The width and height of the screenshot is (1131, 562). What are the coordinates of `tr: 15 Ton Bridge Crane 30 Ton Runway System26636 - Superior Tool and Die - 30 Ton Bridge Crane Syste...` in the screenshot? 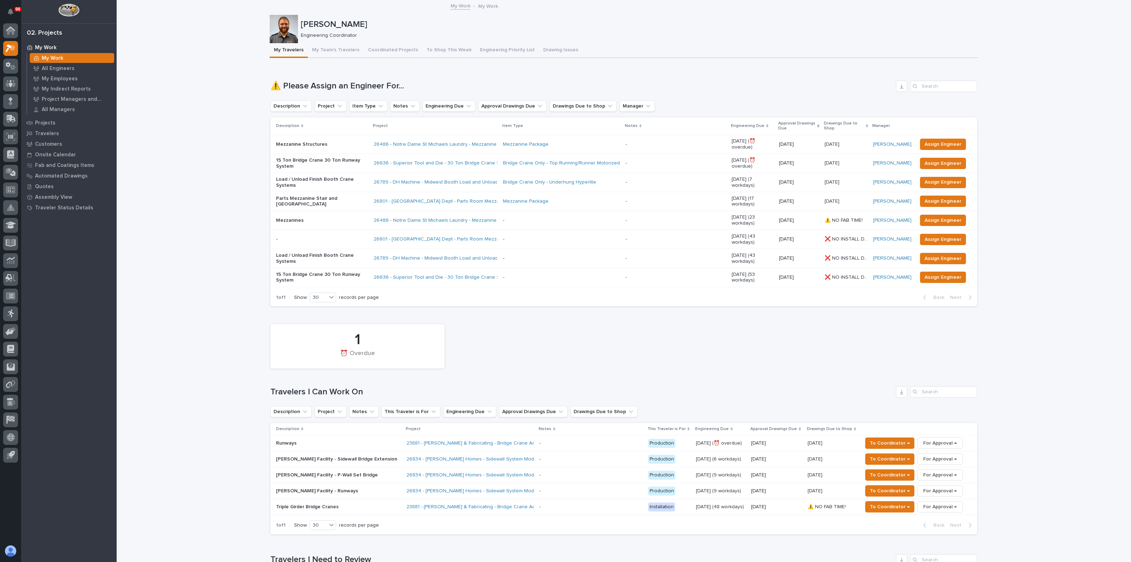 It's located at (624, 163).